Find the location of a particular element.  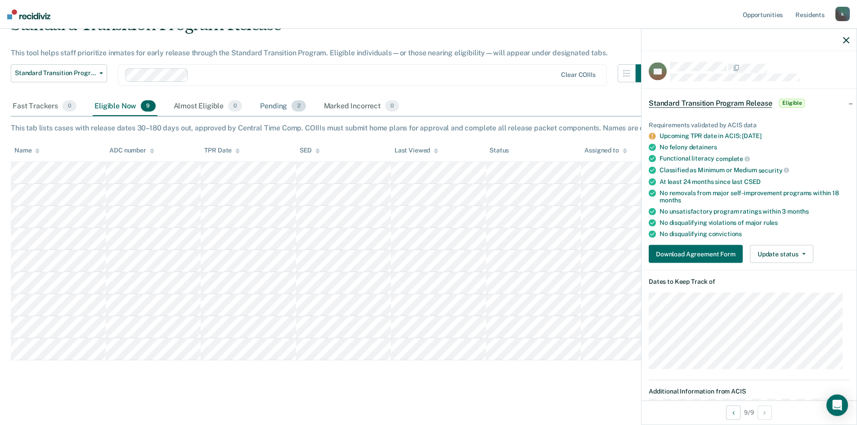

div: Classified as Minimum or Medium is located at coordinates (754, 170).